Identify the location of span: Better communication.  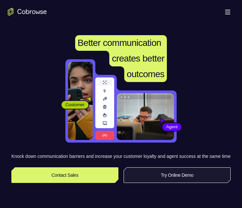
(119, 43).